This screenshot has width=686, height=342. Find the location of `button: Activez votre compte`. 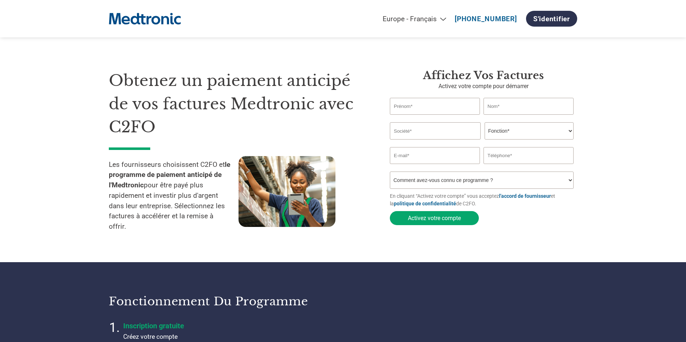

button: Activez votre compte is located at coordinates (434, 218).